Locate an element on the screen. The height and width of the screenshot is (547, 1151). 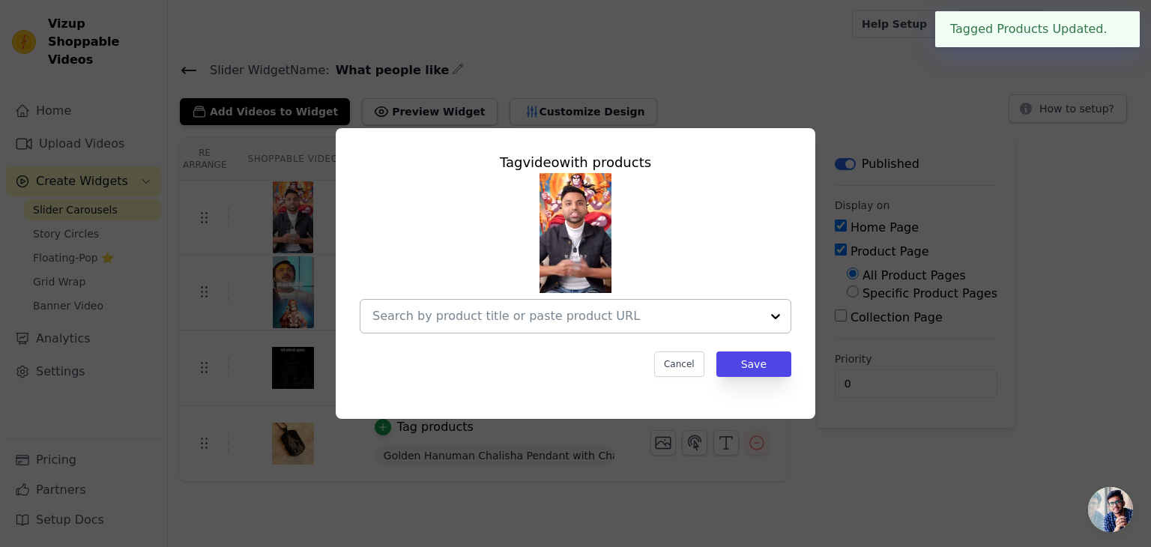
input: Search by product title or paste product URL is located at coordinates (566, 316).